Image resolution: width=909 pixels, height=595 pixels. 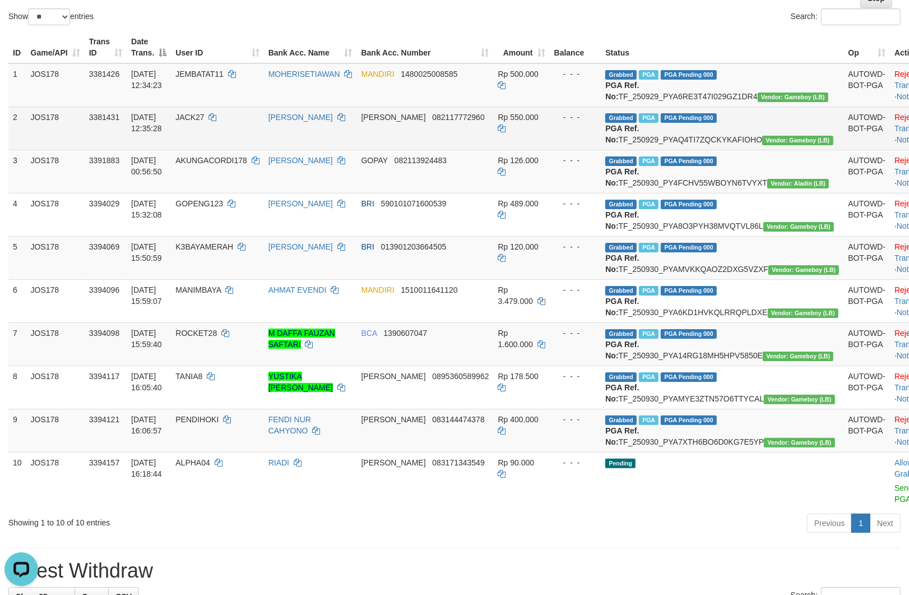 What do you see at coordinates (104, 419) in the screenshot?
I see `span: 3394121` at bounding box center [104, 419].